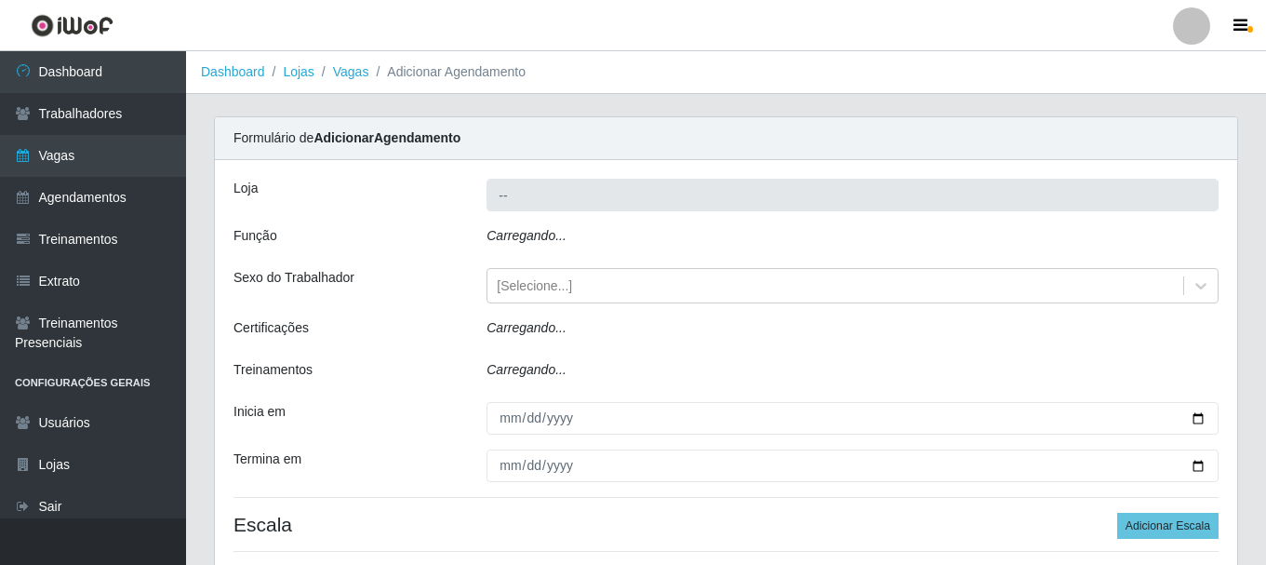  I want to click on strong: Adicionar Agendamento, so click(387, 138).